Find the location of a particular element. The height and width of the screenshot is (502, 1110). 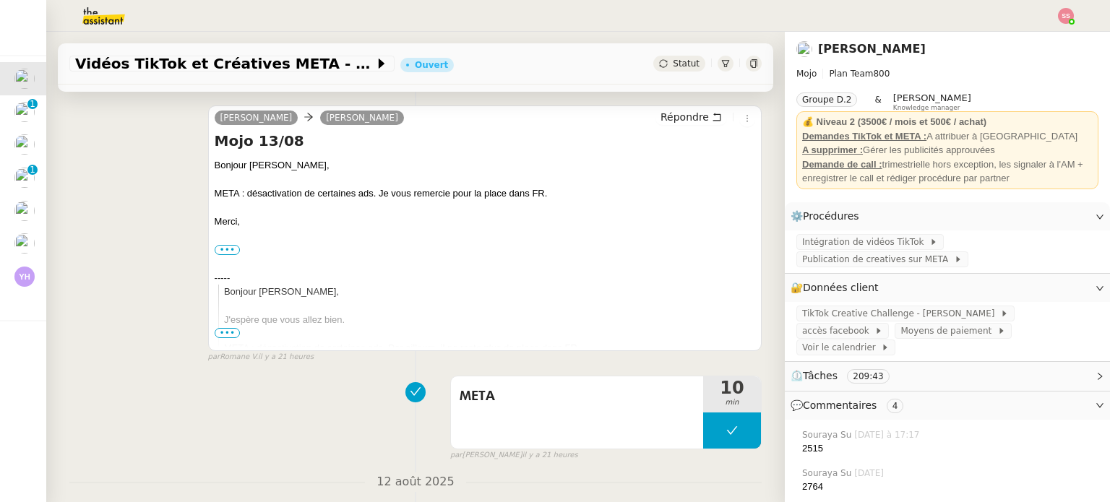

strong: 💰 Niveau 2 (3500€ / mois et 500€ / achat) is located at coordinates (894, 121).